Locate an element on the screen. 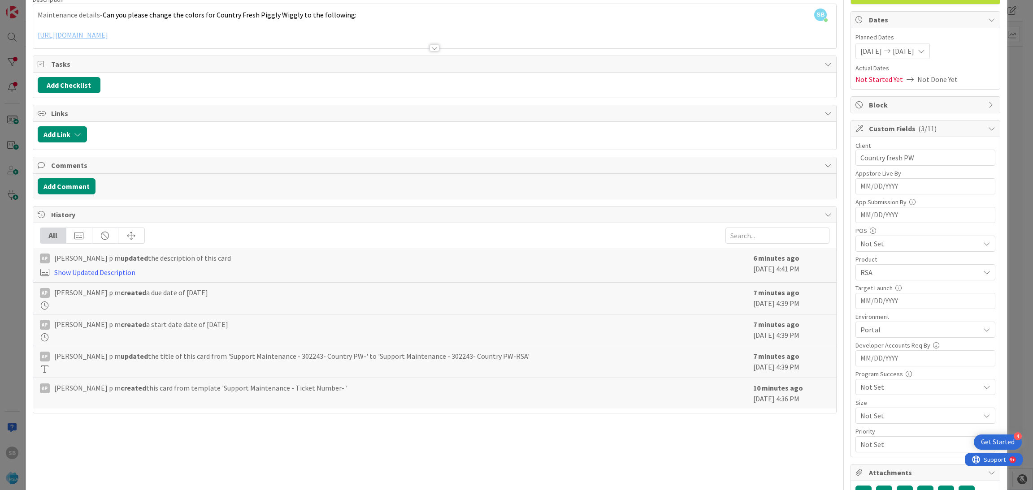  div: App Submission By is located at coordinates (925, 202).